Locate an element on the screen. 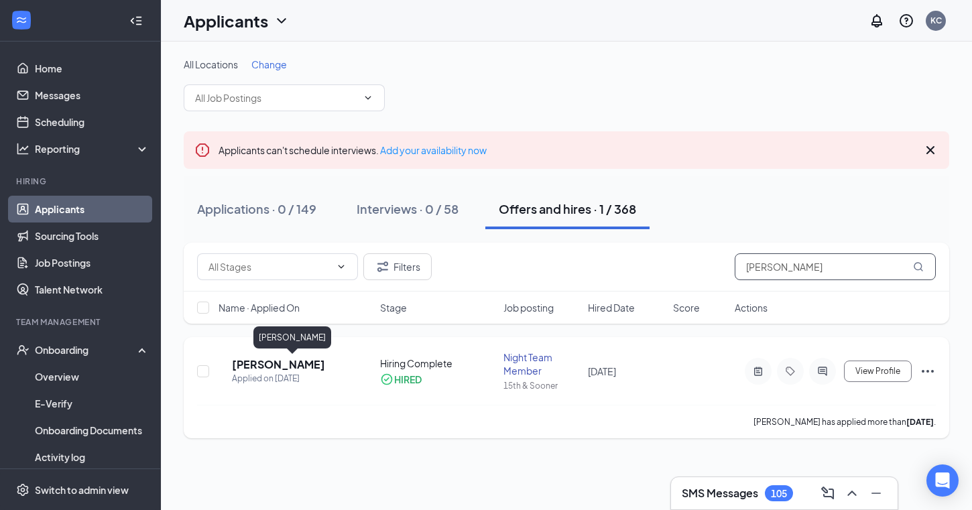 This screenshot has height=510, width=972. svg: Error is located at coordinates (202, 150).